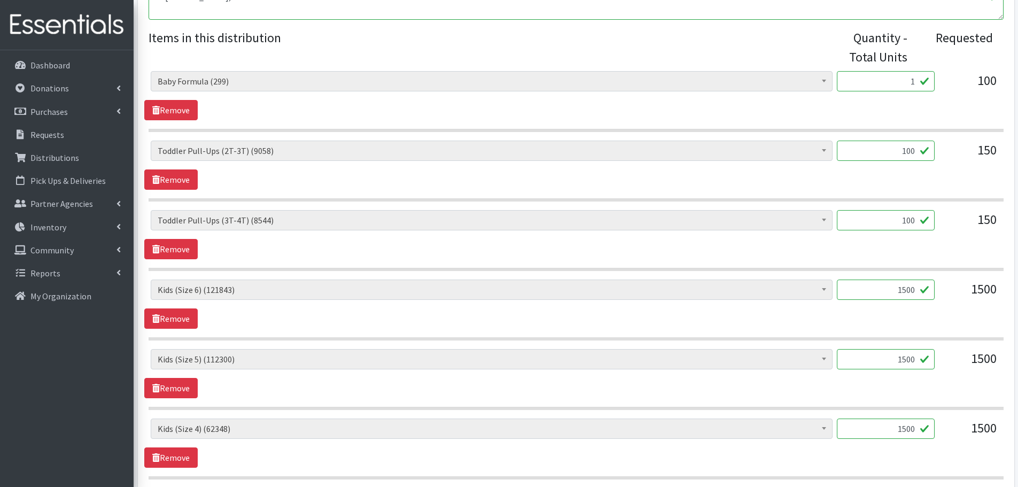 The height and width of the screenshot is (487, 1018). I want to click on p: Reports, so click(45, 273).